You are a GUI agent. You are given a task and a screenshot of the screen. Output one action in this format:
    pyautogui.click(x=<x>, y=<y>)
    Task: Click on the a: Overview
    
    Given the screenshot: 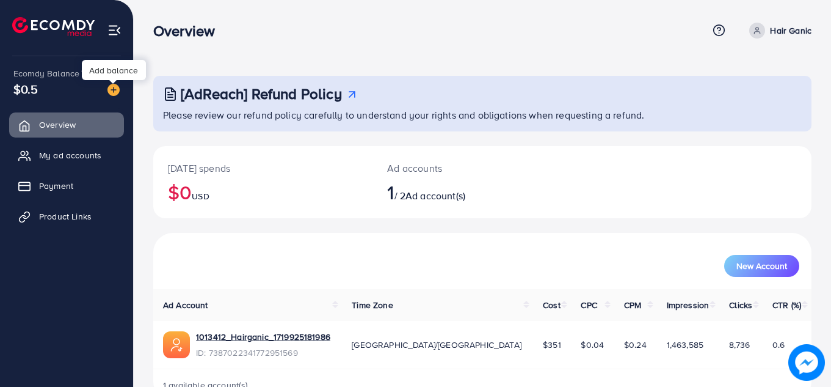 What is the action you would take?
    pyautogui.click(x=67, y=125)
    